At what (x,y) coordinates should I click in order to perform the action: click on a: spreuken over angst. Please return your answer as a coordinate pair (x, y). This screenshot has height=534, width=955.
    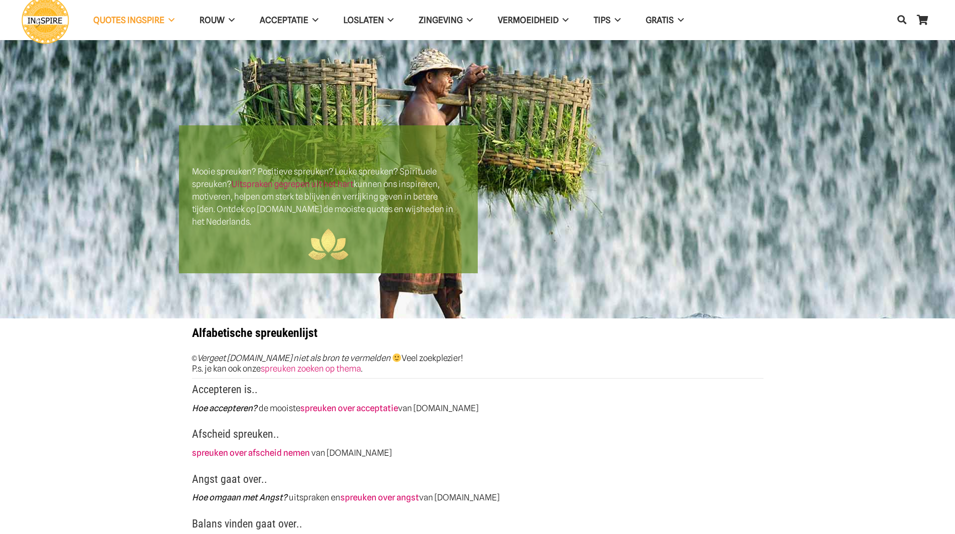
    Looking at the image, I should click on (379, 497).